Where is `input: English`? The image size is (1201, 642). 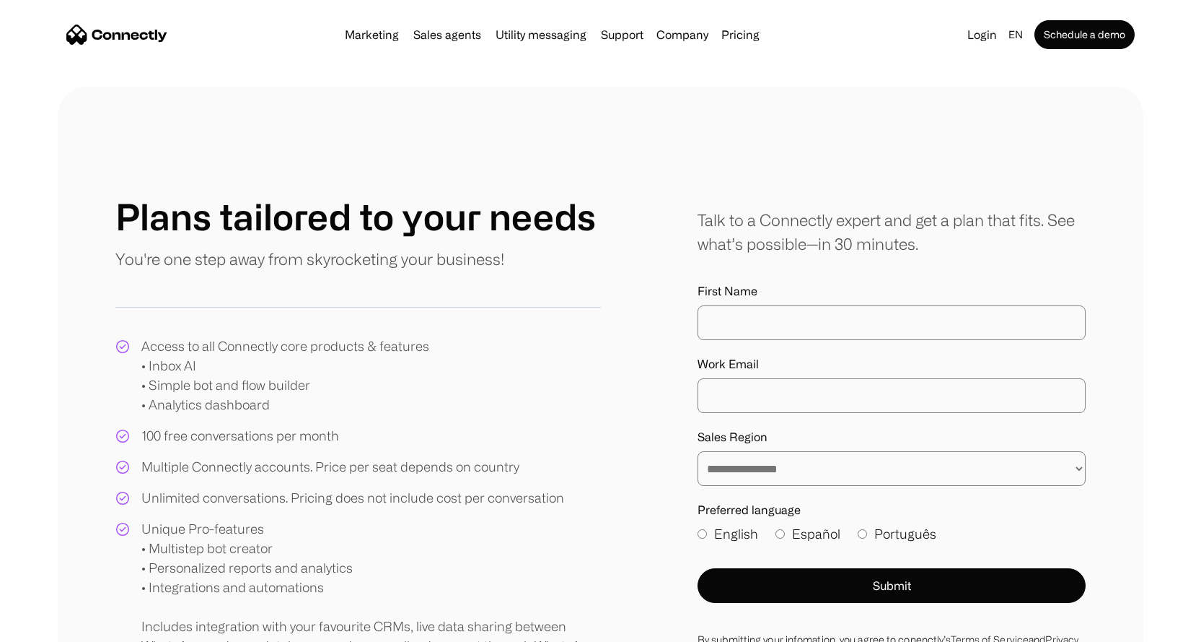
input: English is located at coordinates (702, 533).